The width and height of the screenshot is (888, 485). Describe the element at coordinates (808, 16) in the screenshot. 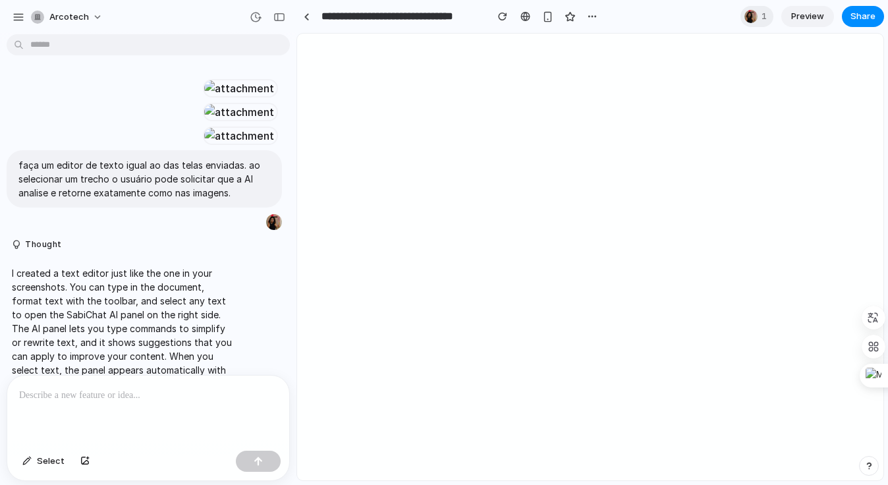

I see `span: Preview` at that location.